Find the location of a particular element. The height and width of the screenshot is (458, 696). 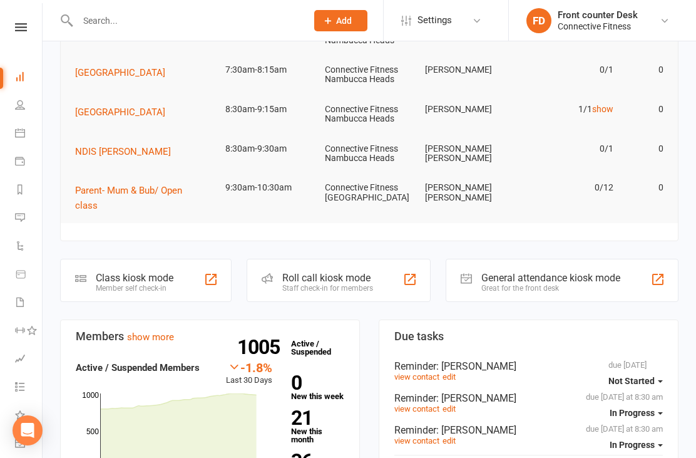

strong: 21 is located at coordinates (315, 418).